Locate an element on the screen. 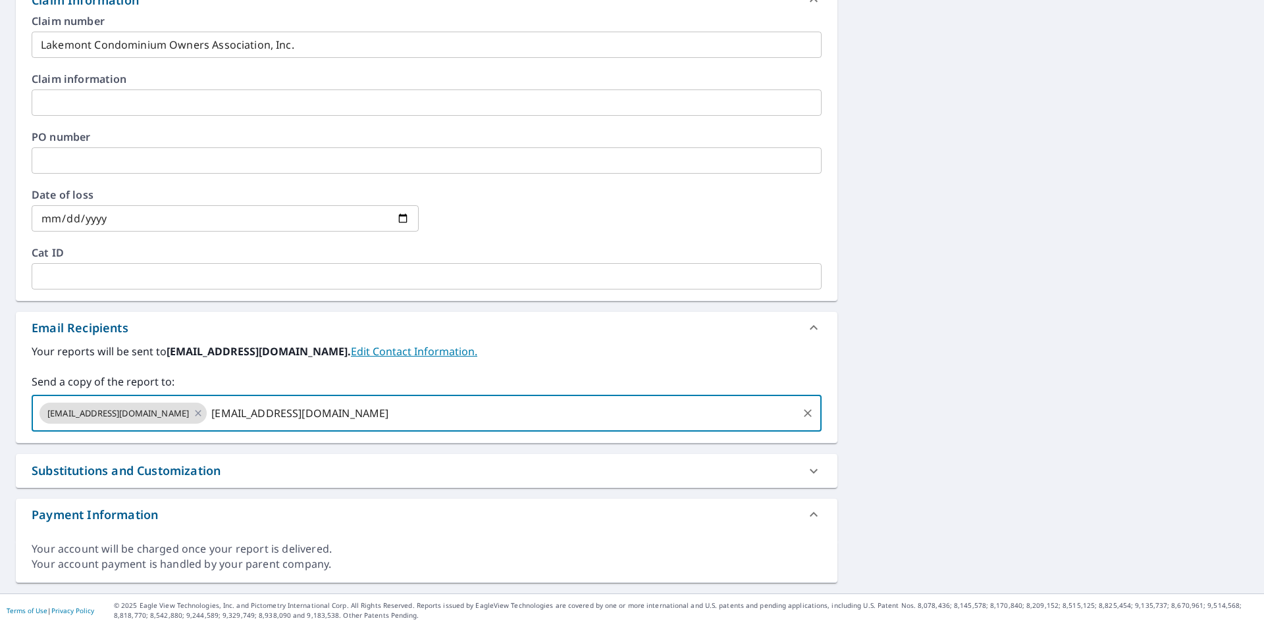 The width and height of the screenshot is (1264, 627). div: Your account will be charged once your report is delivered. is located at coordinates (426, 549).